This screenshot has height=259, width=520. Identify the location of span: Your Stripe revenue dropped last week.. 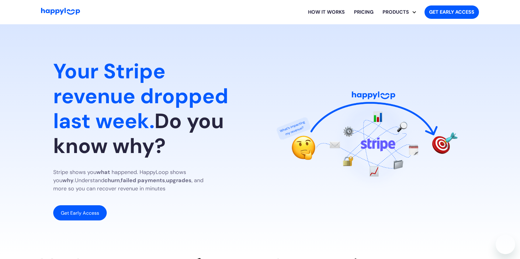
(141, 96).